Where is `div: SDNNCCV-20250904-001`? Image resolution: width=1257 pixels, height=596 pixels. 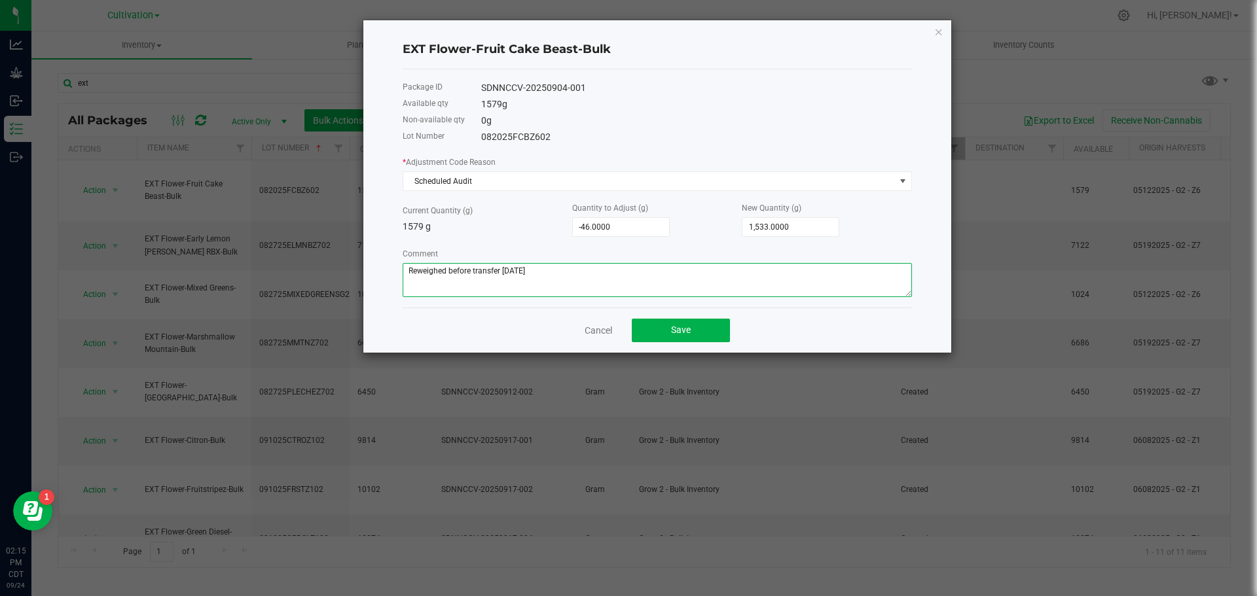 div: SDNNCCV-20250904-001 is located at coordinates (696, 88).